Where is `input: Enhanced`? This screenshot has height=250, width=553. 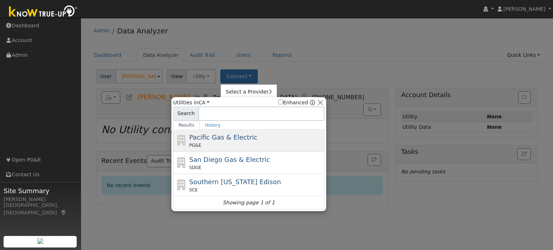
input: Enhanced is located at coordinates (281, 102).